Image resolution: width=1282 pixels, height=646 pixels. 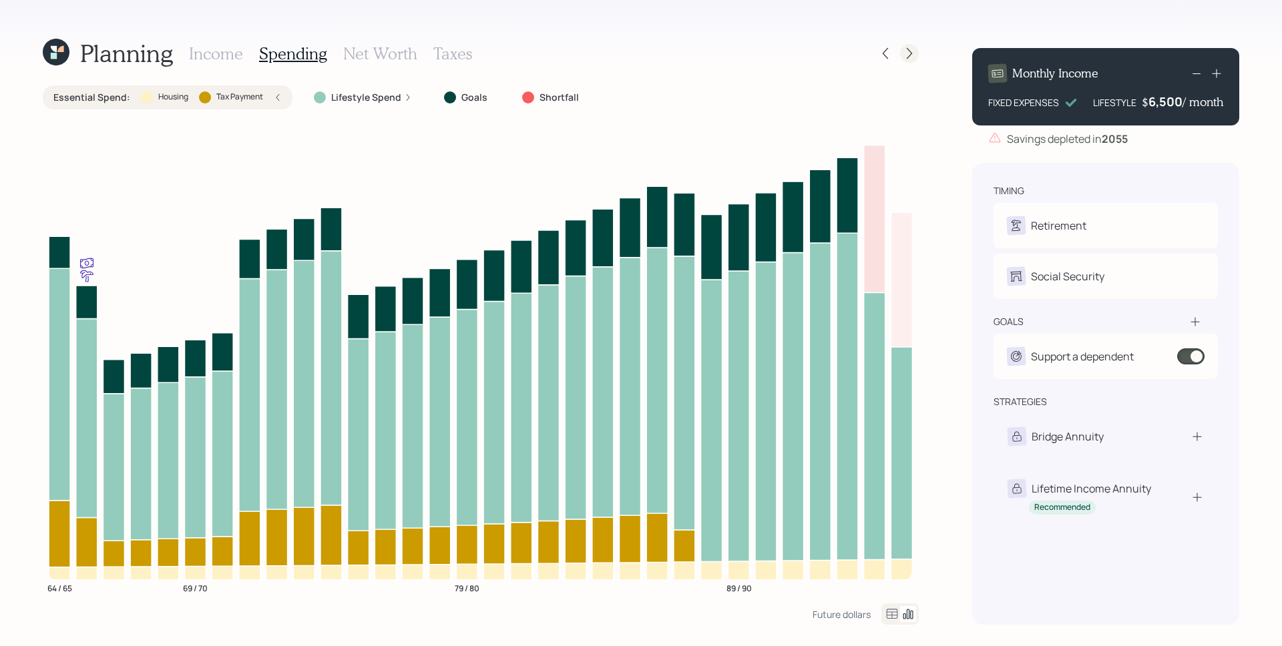 What do you see at coordinates (91, 97) in the screenshot?
I see `label: Essential Spend :` at bounding box center [91, 97].